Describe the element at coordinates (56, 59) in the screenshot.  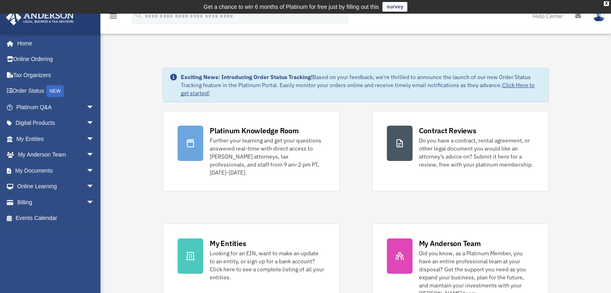
I see `a: Online Ordering` at that location.